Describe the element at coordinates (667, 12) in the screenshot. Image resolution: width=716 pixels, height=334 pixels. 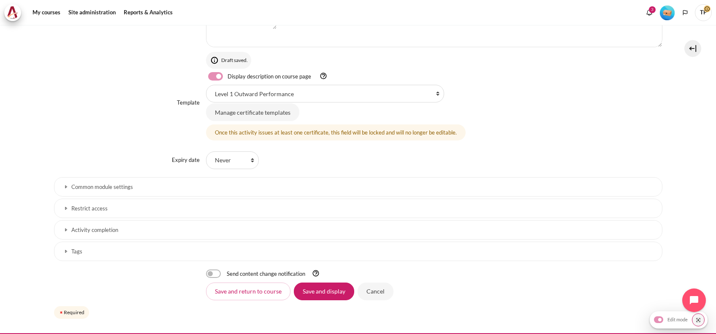
I see `a: Level #1` at that location.